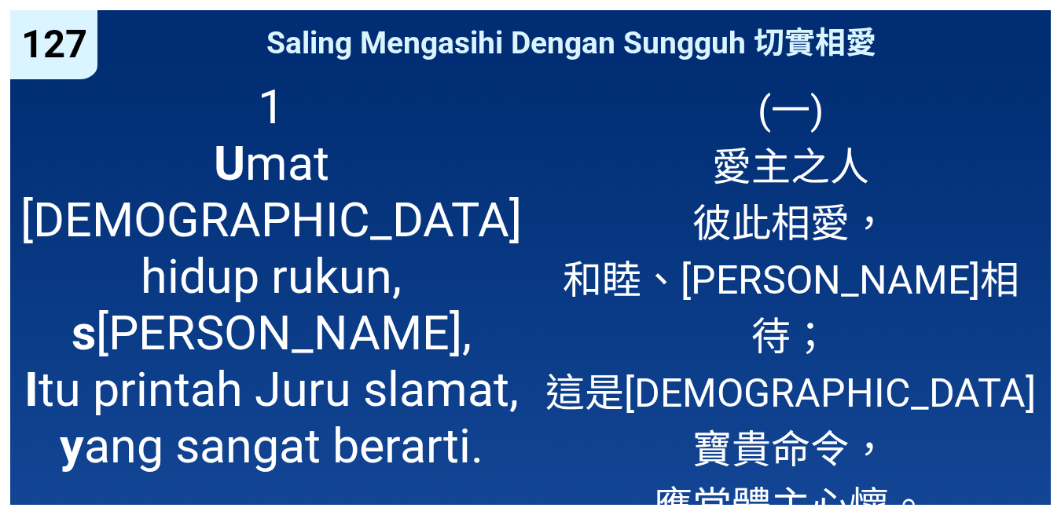  What do you see at coordinates (71, 446) in the screenshot?
I see `b: y` at bounding box center [71, 446].